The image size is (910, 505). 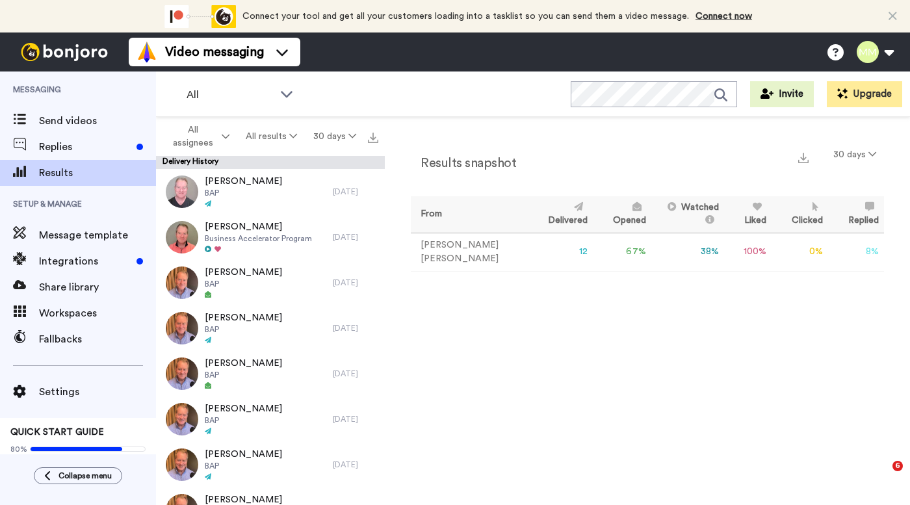 What do you see at coordinates (192, 136) in the screenshot?
I see `span: All assignees` at bounding box center [192, 136].